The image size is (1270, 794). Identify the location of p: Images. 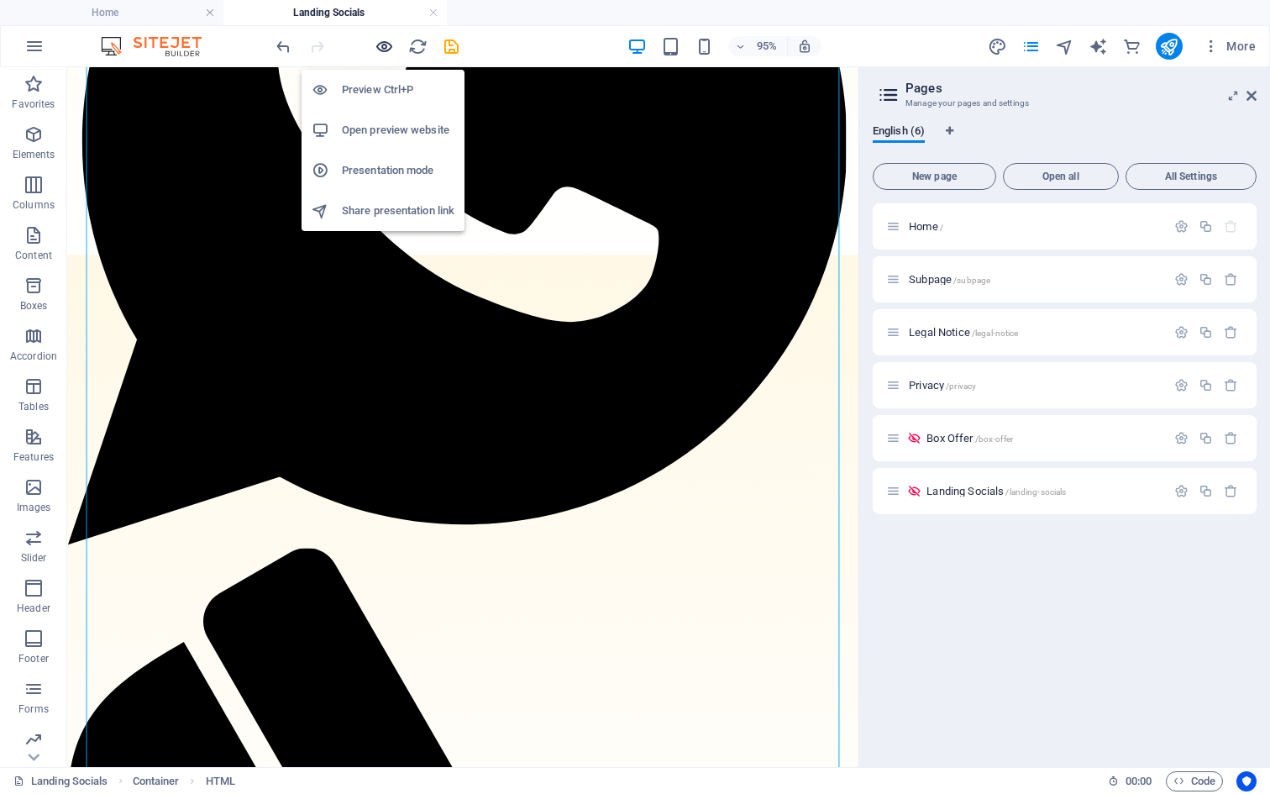
(34, 507).